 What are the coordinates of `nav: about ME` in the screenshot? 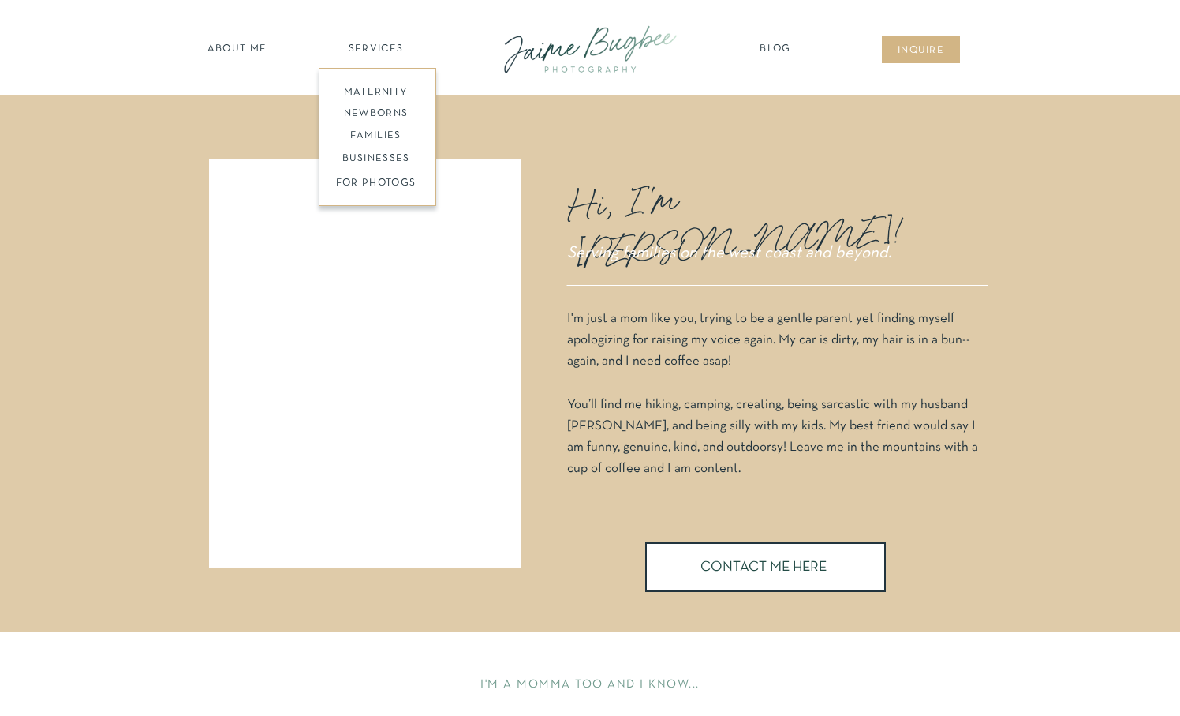 It's located at (237, 50).